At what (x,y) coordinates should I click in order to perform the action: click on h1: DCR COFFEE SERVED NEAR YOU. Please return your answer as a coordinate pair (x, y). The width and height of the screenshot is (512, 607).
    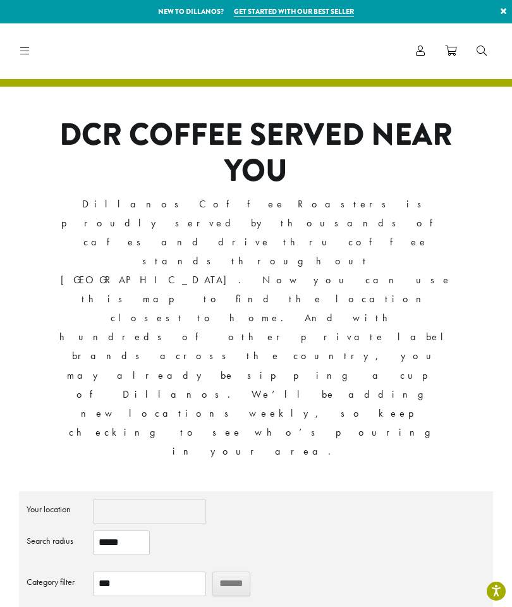
    Looking at the image, I should click on (256, 153).